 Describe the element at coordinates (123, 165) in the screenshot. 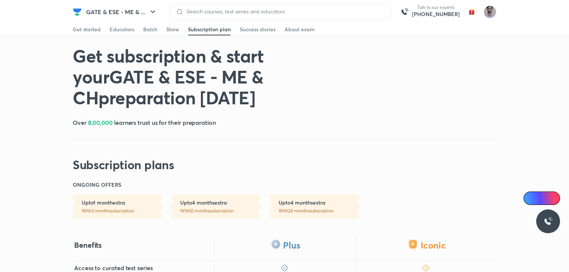

I see `h2: Subscription plans` at that location.